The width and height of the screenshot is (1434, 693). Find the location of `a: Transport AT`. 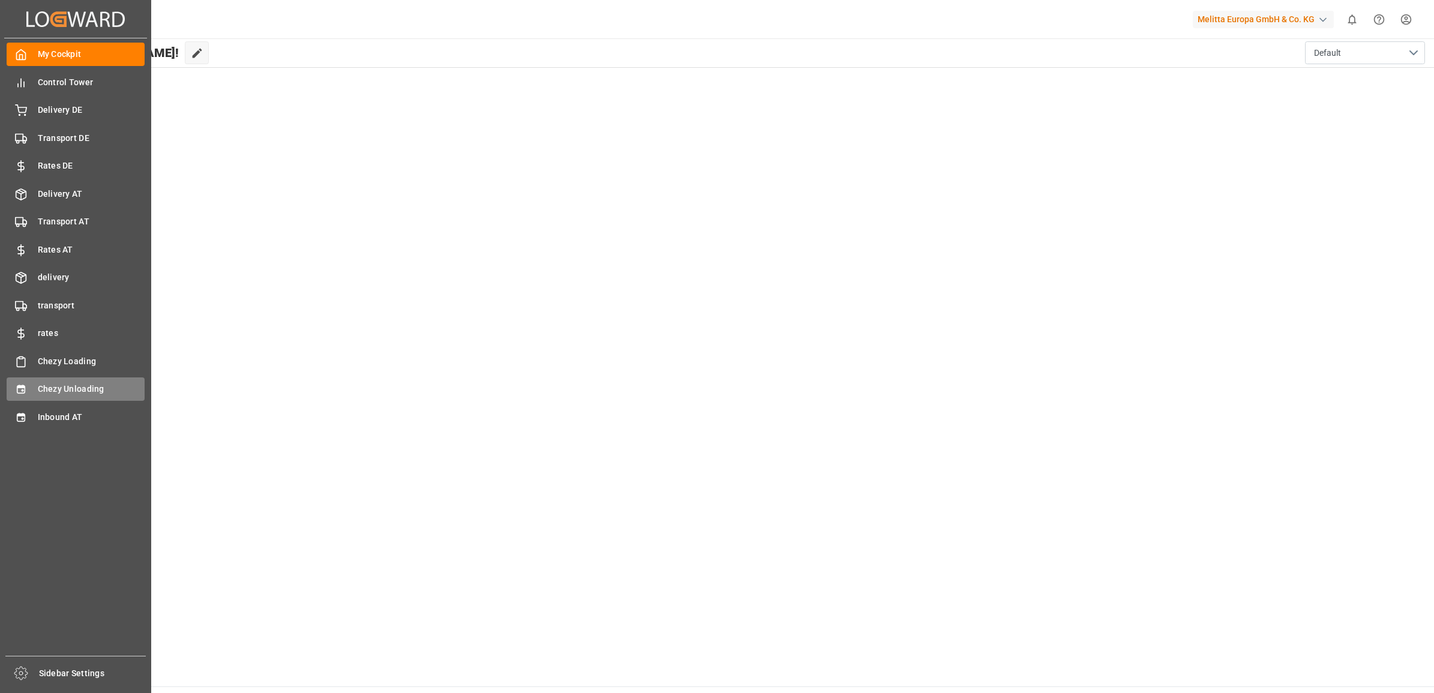

a: Transport AT is located at coordinates (76, 221).